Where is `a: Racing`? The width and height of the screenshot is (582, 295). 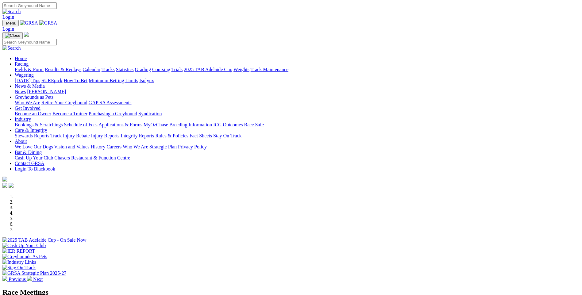 a: Racing is located at coordinates (21, 64).